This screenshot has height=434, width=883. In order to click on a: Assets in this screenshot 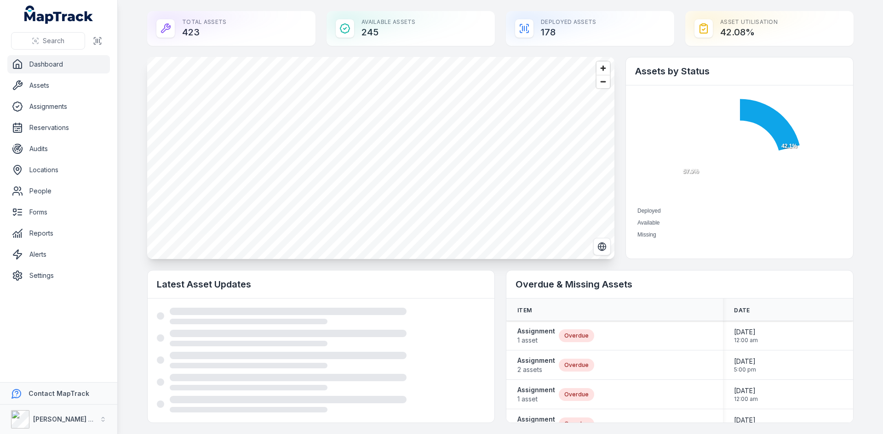, I will do `click(58, 85)`.